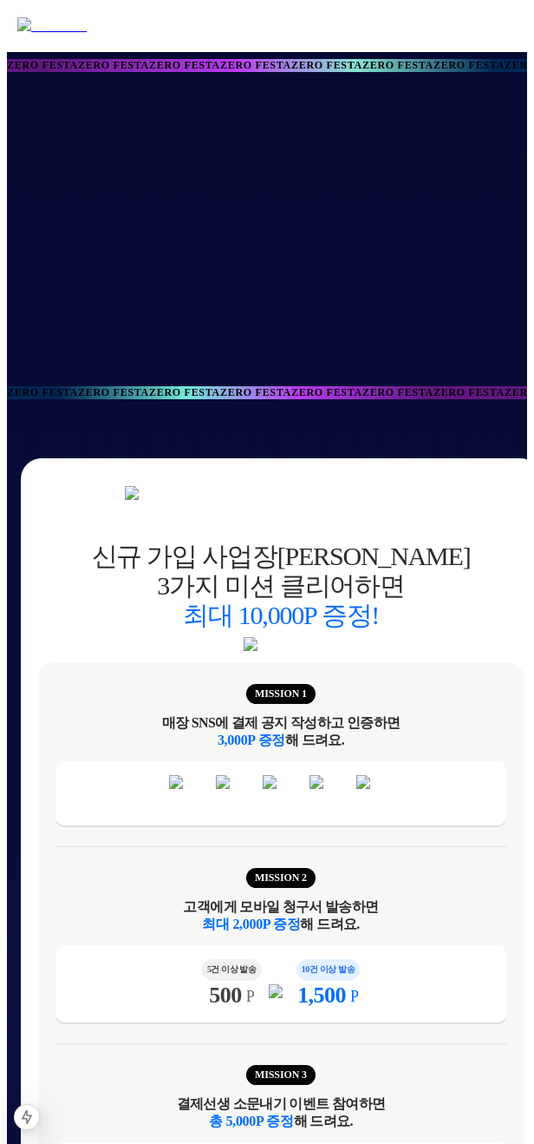 Image resolution: width=534 pixels, height=1144 pixels. What do you see at coordinates (279, 994) in the screenshot?
I see `img: add icon` at bounding box center [279, 994].